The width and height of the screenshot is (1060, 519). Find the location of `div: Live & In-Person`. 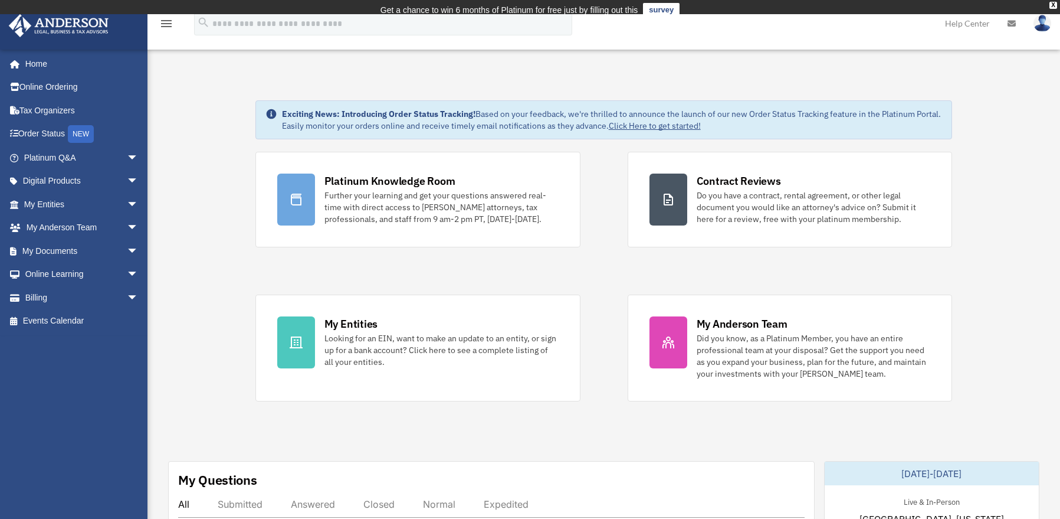

div: Live & In-Person is located at coordinates (931, 500).